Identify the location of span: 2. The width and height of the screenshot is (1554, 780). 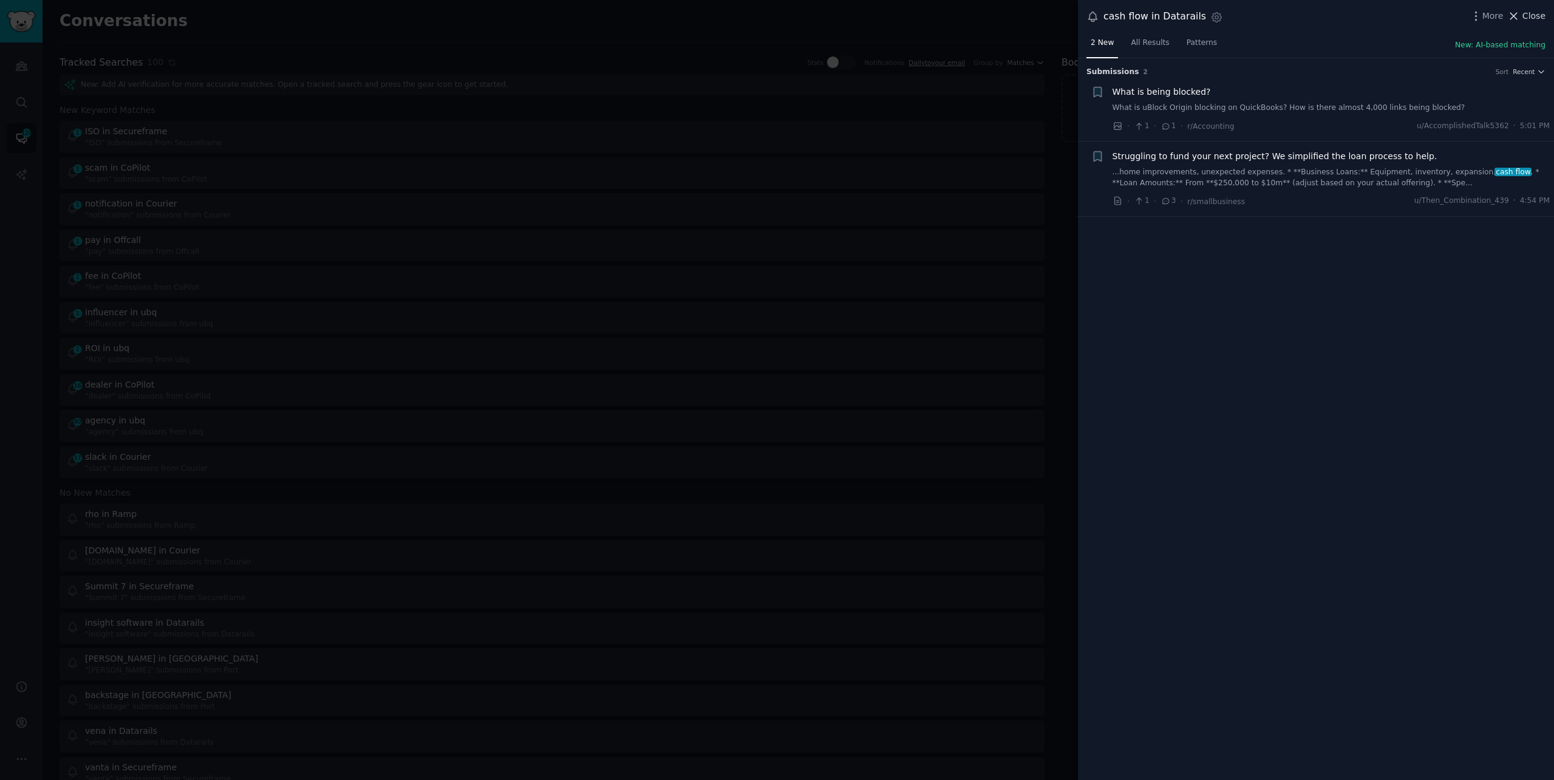
(1146, 72).